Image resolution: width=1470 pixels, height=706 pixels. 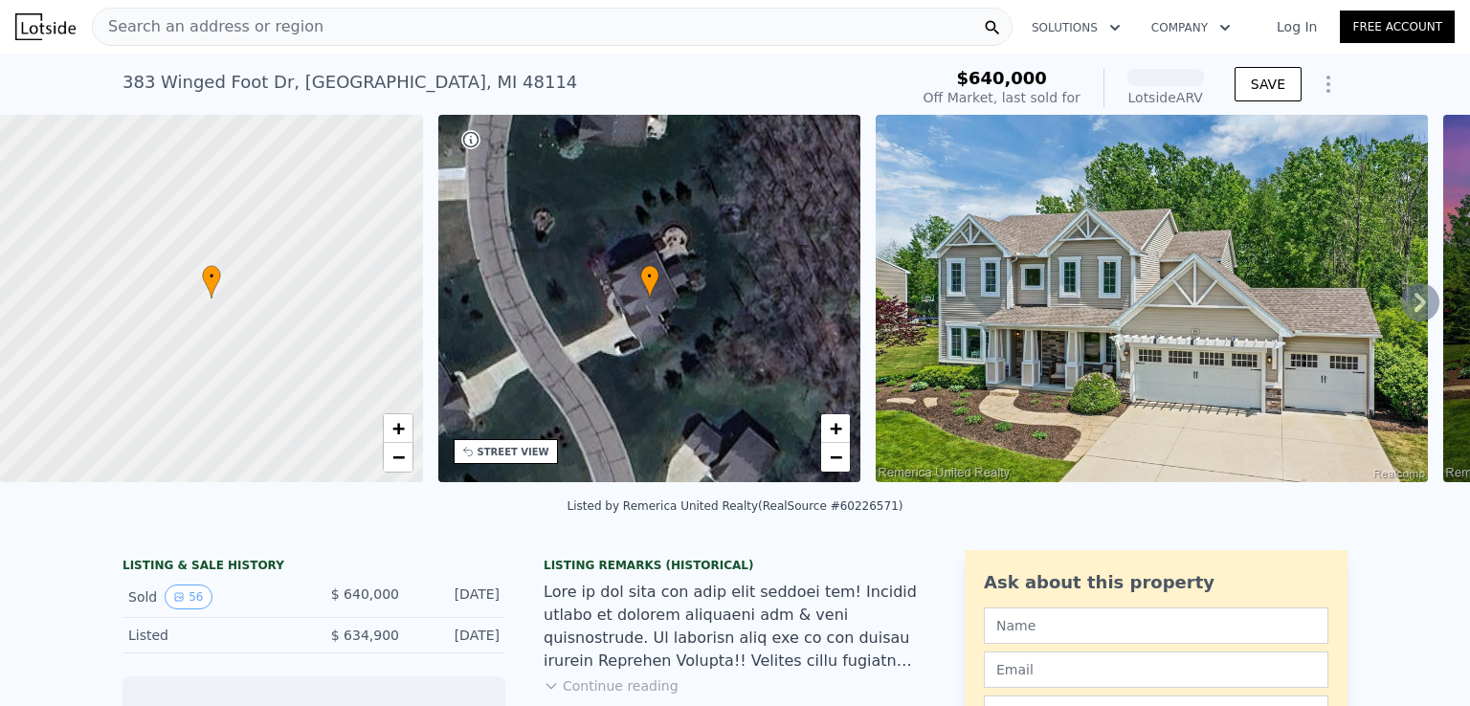 What do you see at coordinates (45, 27) in the screenshot?
I see `img: Lotside` at bounding box center [45, 27].